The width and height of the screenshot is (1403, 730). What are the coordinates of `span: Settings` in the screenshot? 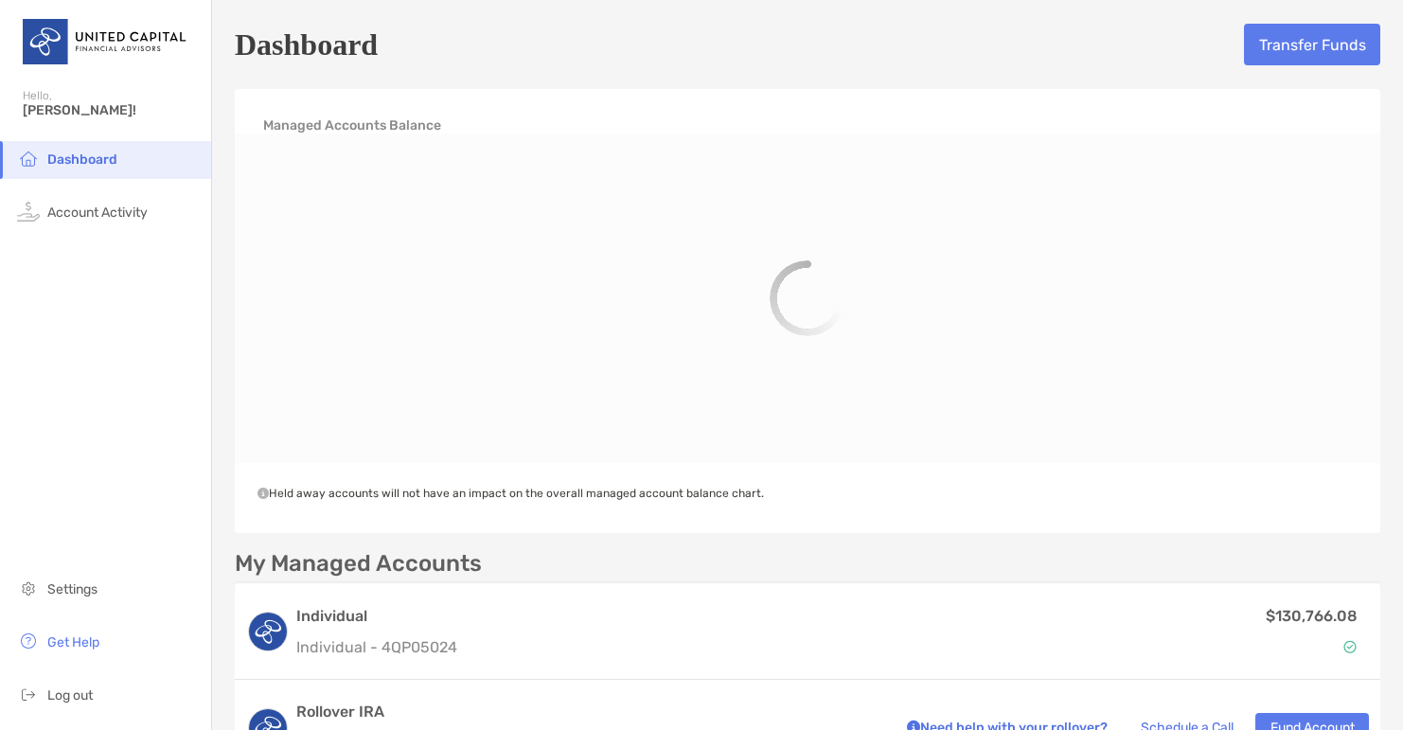 It's located at (72, 589).